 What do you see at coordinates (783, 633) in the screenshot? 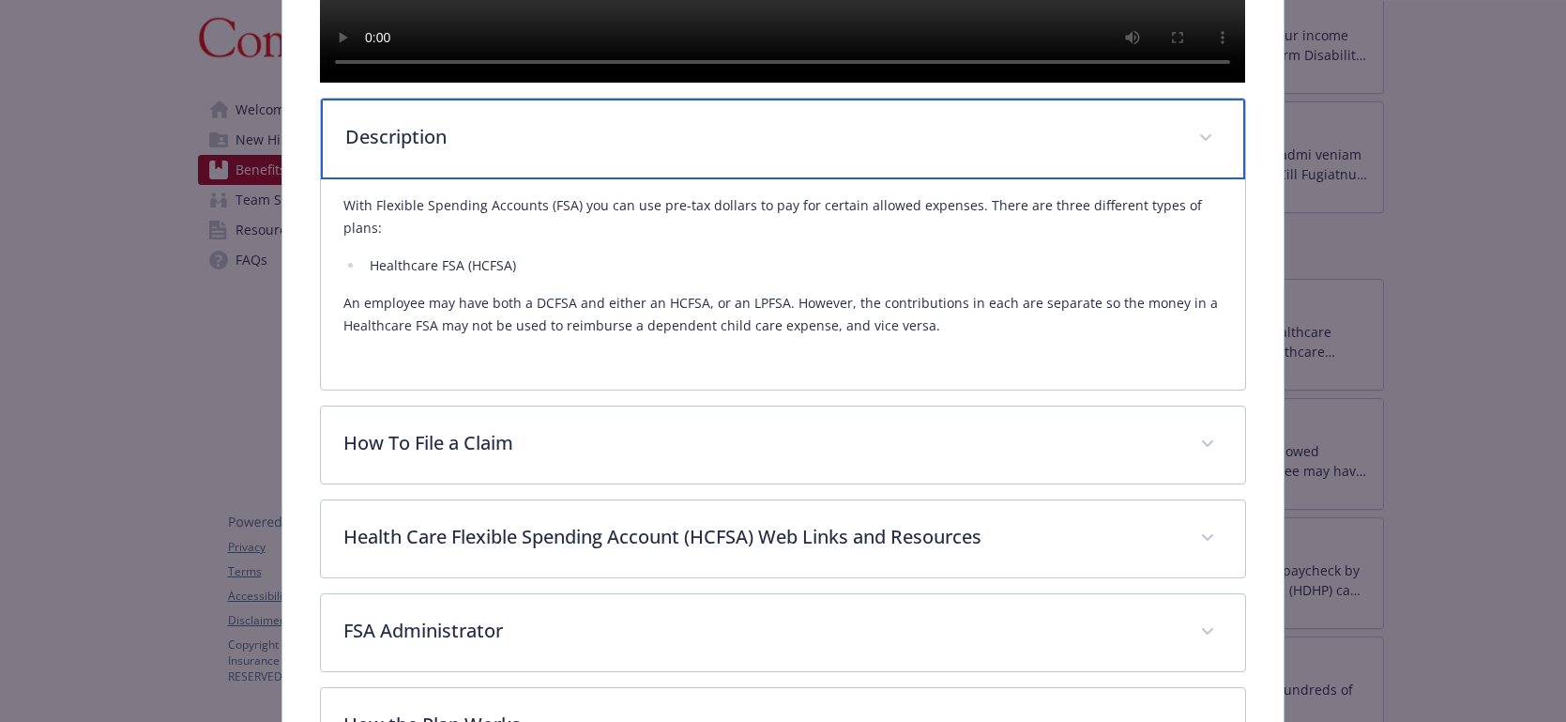
I see `div: FSA Administrator` at bounding box center [783, 633].